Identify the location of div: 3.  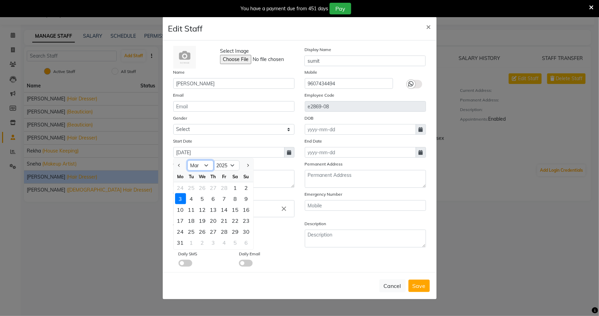
(213, 243).